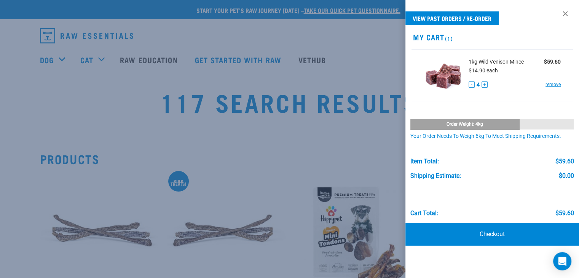  What do you see at coordinates (448, 38) in the screenshot?
I see `span: (1)` at bounding box center [448, 38].